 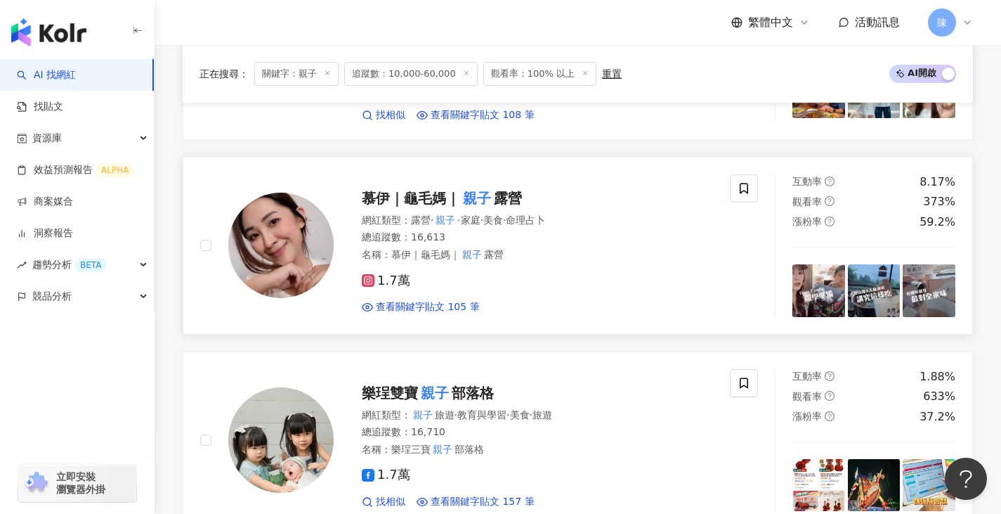 I want to click on a: 查看關鍵字貼文 105 筆, so click(x=421, y=307).